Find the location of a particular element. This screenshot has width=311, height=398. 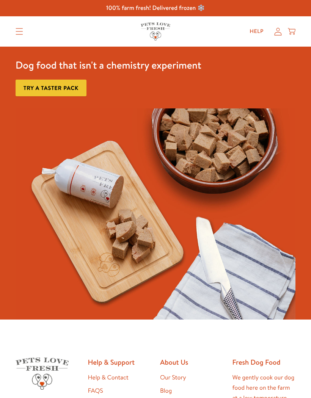

a: Help & Contact is located at coordinates (108, 377).